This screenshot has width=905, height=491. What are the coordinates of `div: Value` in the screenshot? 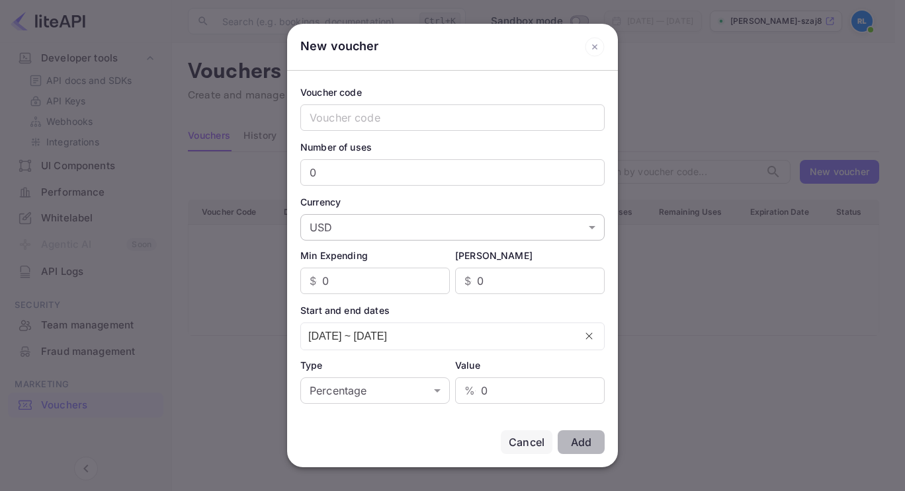 It's located at (530, 365).